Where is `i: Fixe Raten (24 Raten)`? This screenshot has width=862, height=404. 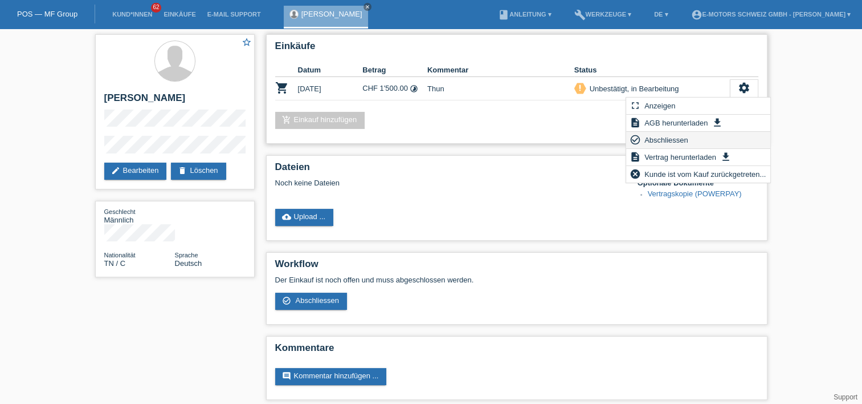 i: Fixe Raten (24 Raten) is located at coordinates (414, 88).